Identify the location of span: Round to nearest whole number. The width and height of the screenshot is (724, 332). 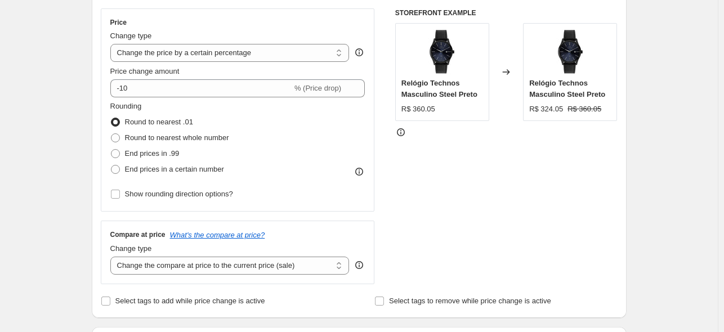
(177, 137).